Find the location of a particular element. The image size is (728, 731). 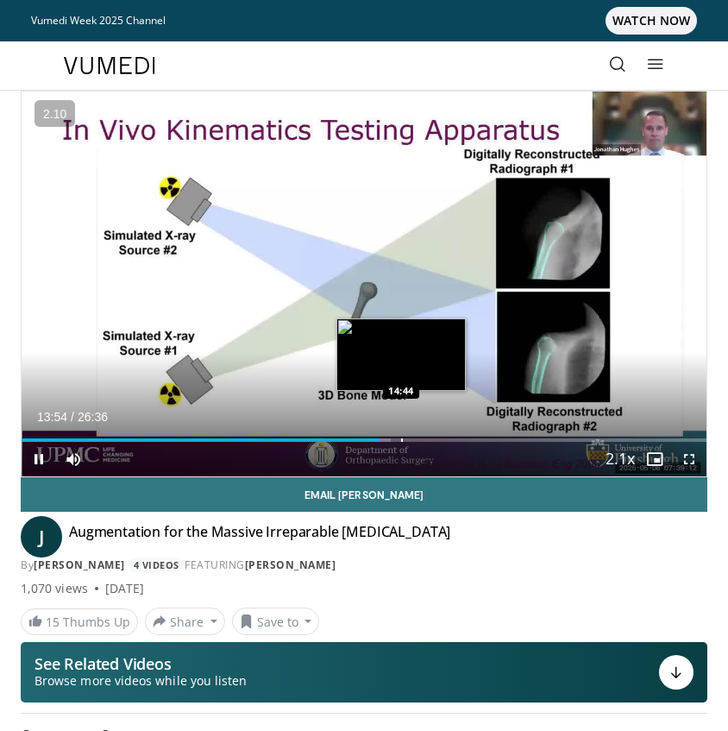

span: Browse more videos while you listen is located at coordinates (141, 681).